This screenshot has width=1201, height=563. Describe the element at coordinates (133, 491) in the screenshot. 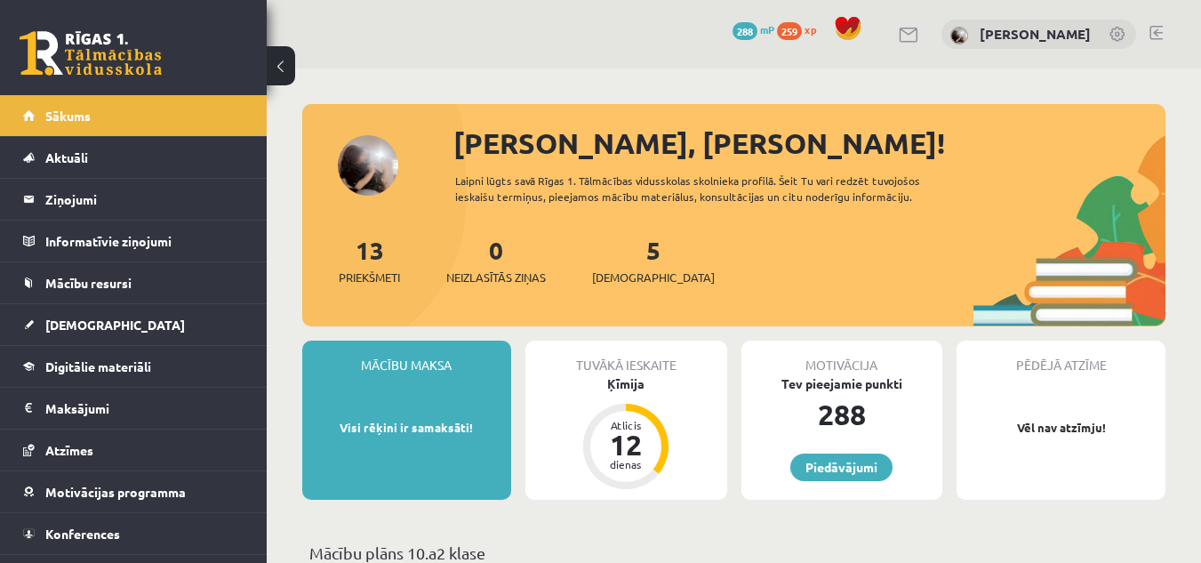

I see `a: Motivācijas programma` at that location.